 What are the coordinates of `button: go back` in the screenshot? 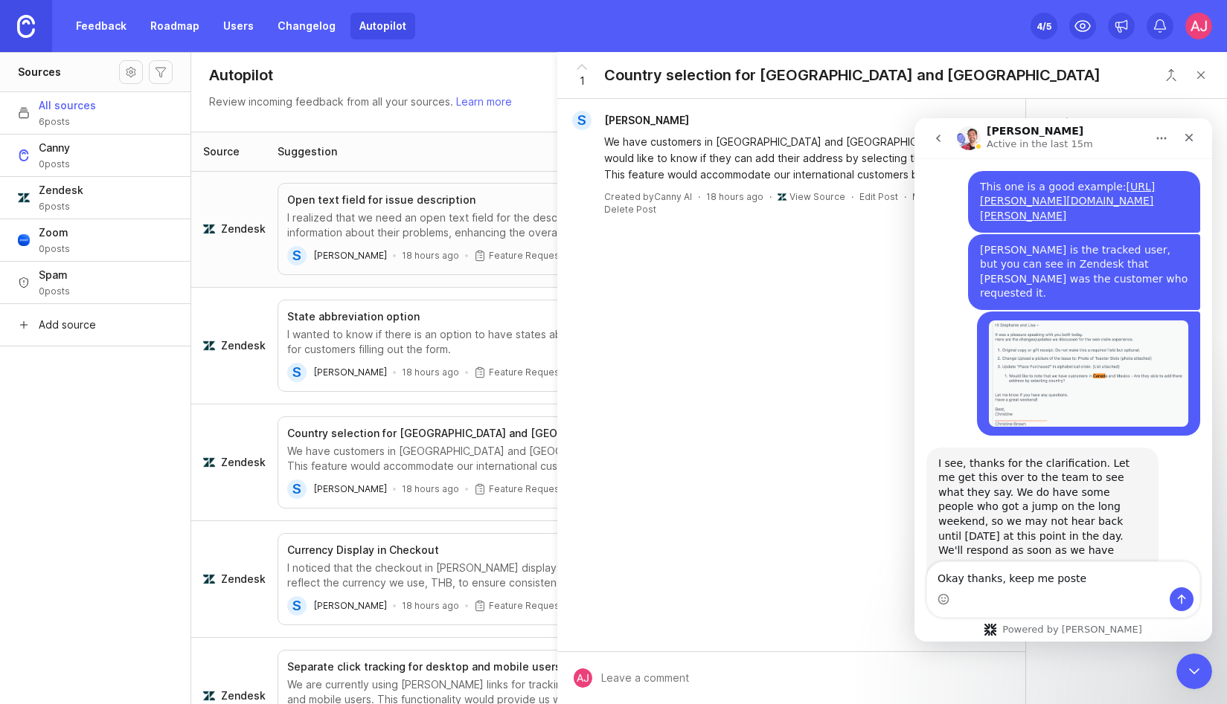 It's located at (24, 20).